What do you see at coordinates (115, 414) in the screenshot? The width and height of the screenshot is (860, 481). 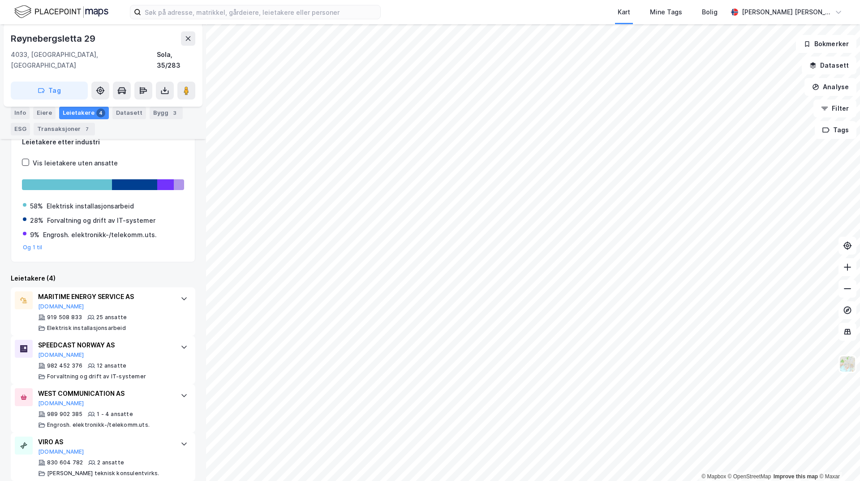 I see `div: 1 - 4 ansatte` at bounding box center [115, 414].